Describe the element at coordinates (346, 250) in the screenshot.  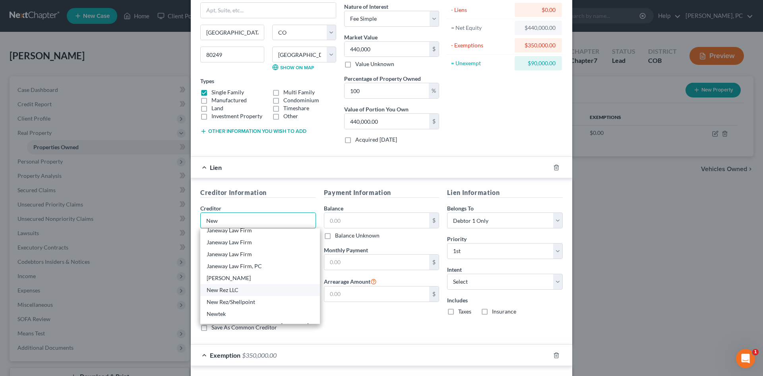
I see `label: Monthly Payment` at that location.